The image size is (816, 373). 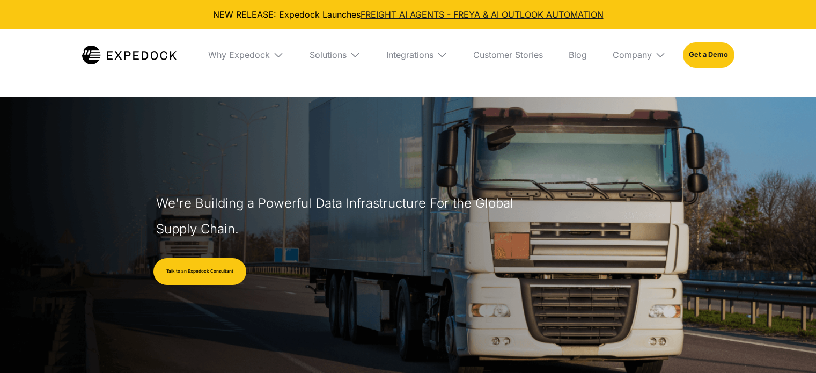 What do you see at coordinates (239, 55) in the screenshot?
I see `div: Why Expedock` at bounding box center [239, 55].